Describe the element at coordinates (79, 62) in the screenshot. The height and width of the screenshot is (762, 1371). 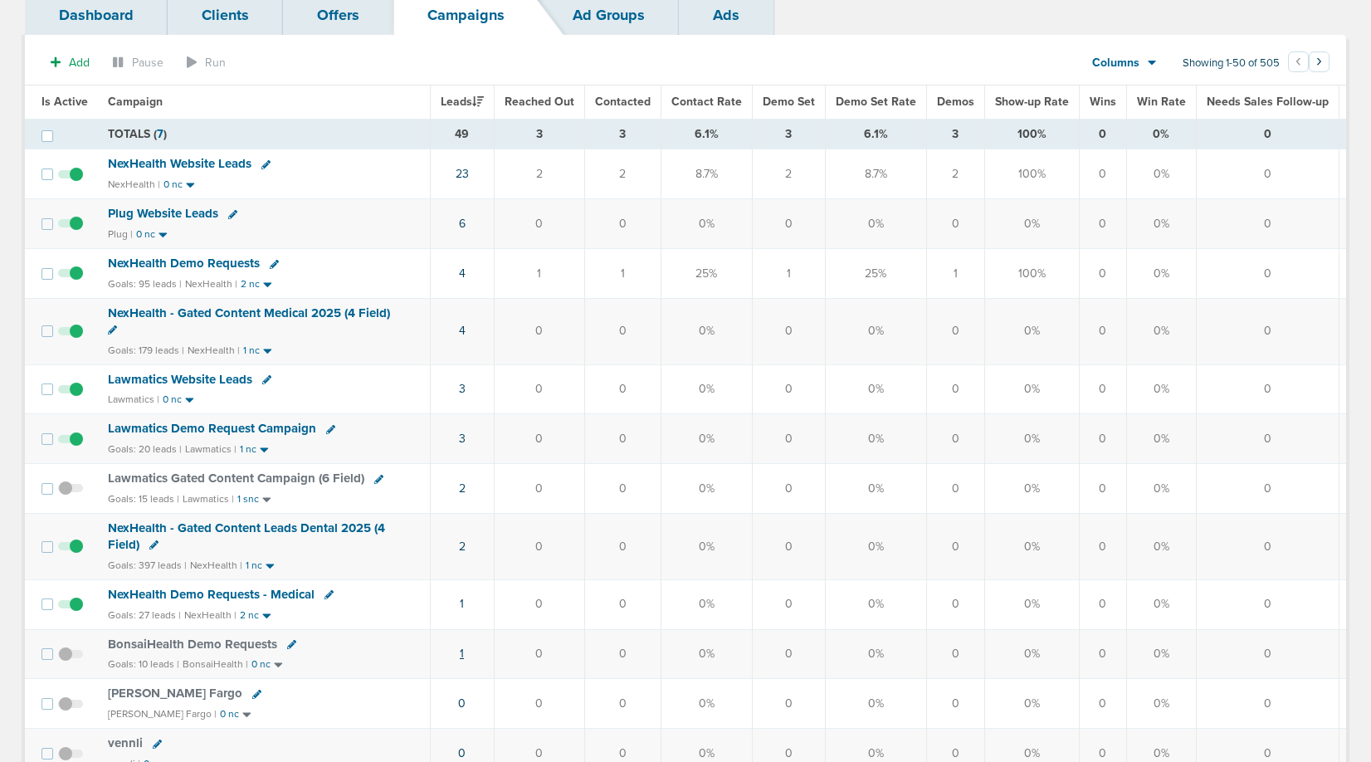
I see `span: Add` at that location.